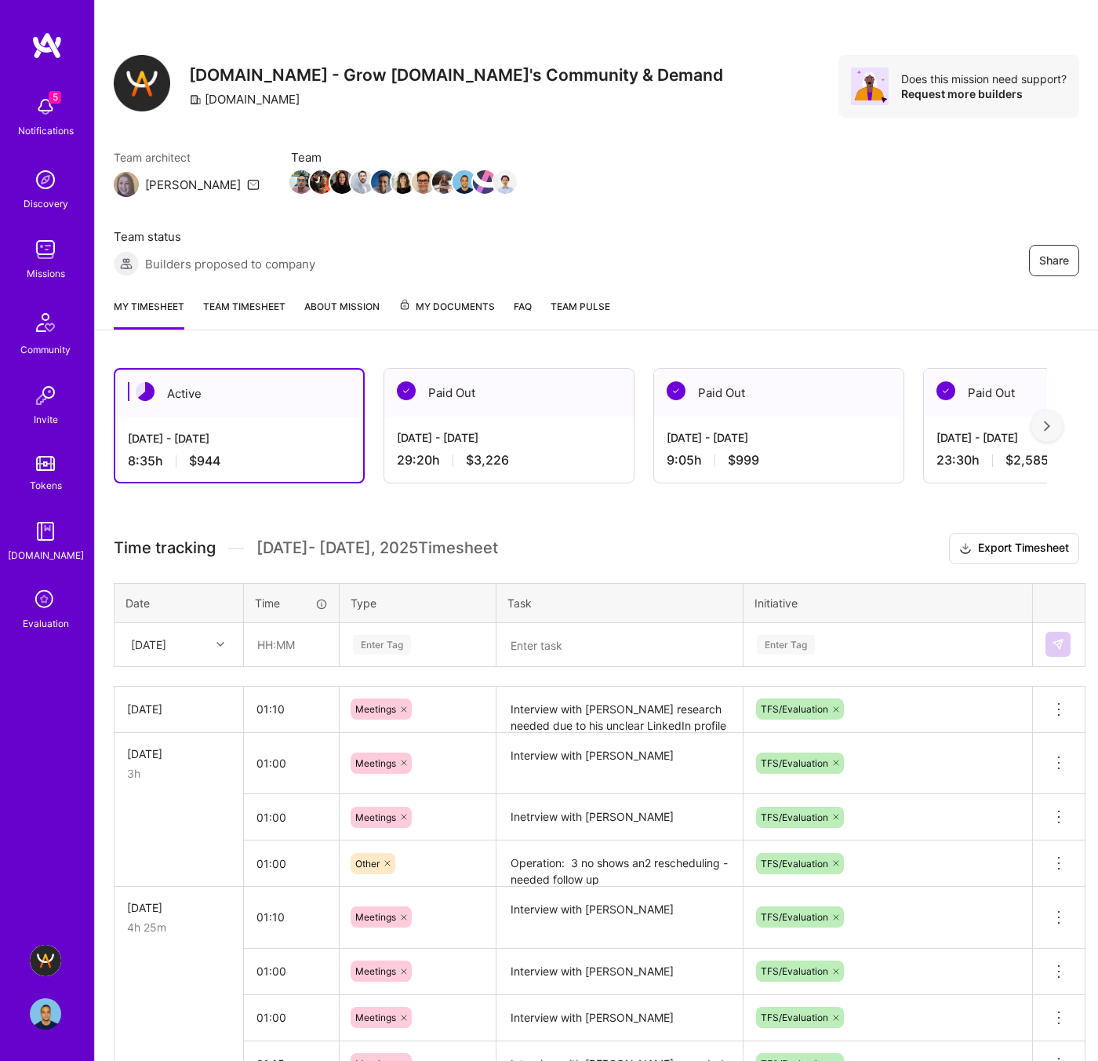 This screenshot has height=1061, width=1098. I want to click on img: Community, so click(46, 322).